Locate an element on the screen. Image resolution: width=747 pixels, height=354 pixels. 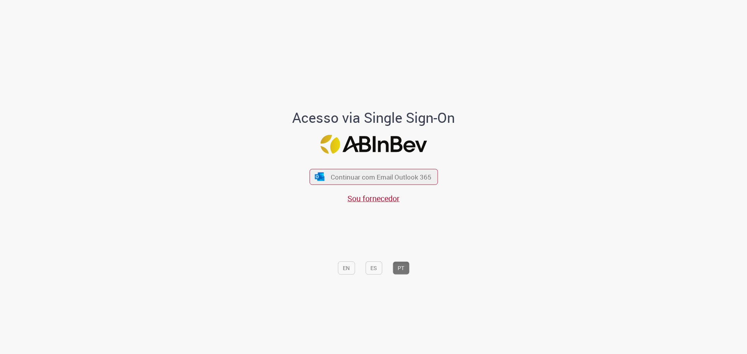
img: Logo ABInBev is located at coordinates (373, 144).